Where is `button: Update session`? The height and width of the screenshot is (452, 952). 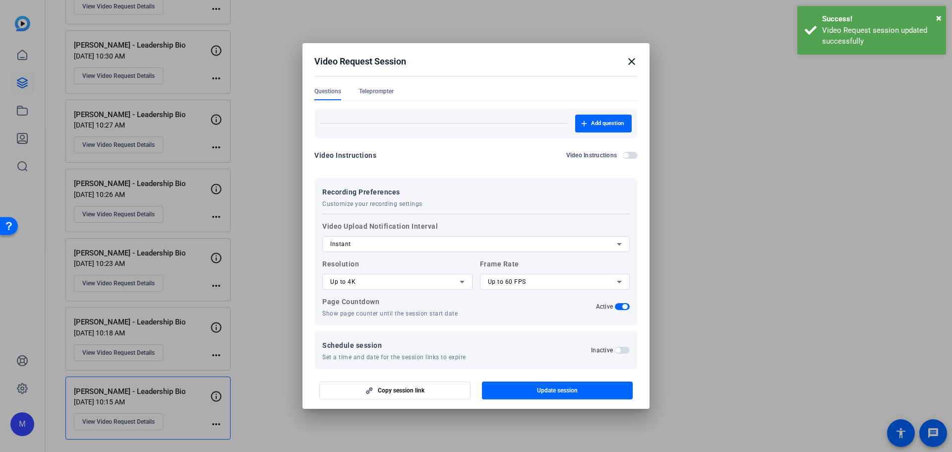
button: Update session is located at coordinates (558, 390).